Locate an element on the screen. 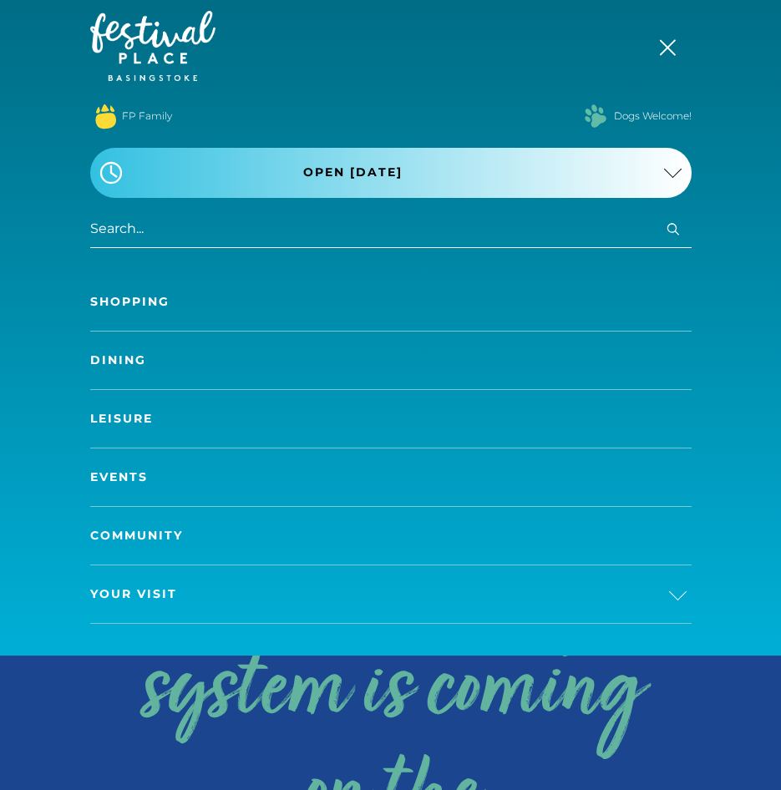 The height and width of the screenshot is (790, 781). button: Toggle navigation is located at coordinates (670, 45).